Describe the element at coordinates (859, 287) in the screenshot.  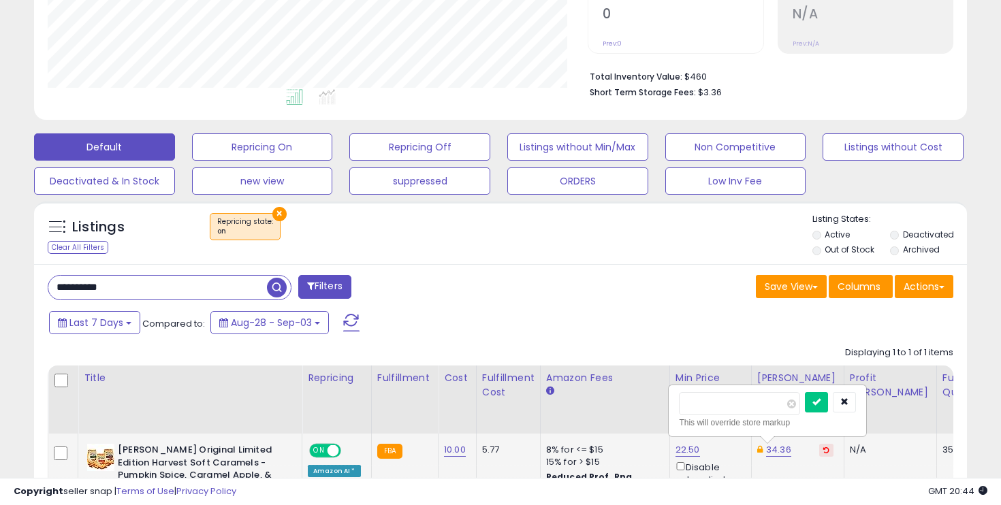
I see `span: Columns` at that location.